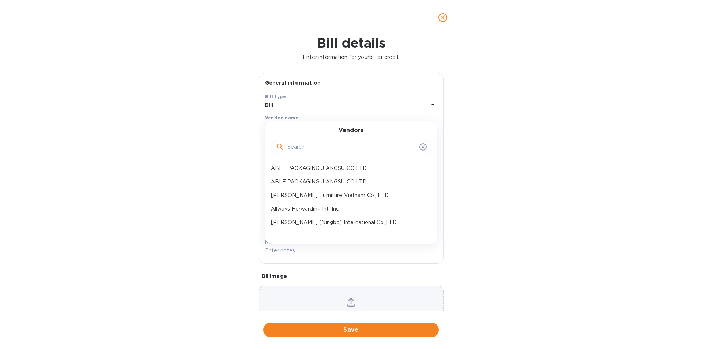 Image resolution: width=702 pixels, height=349 pixels. Describe the element at coordinates (269, 105) in the screenshot. I see `b: Bill` at that location.